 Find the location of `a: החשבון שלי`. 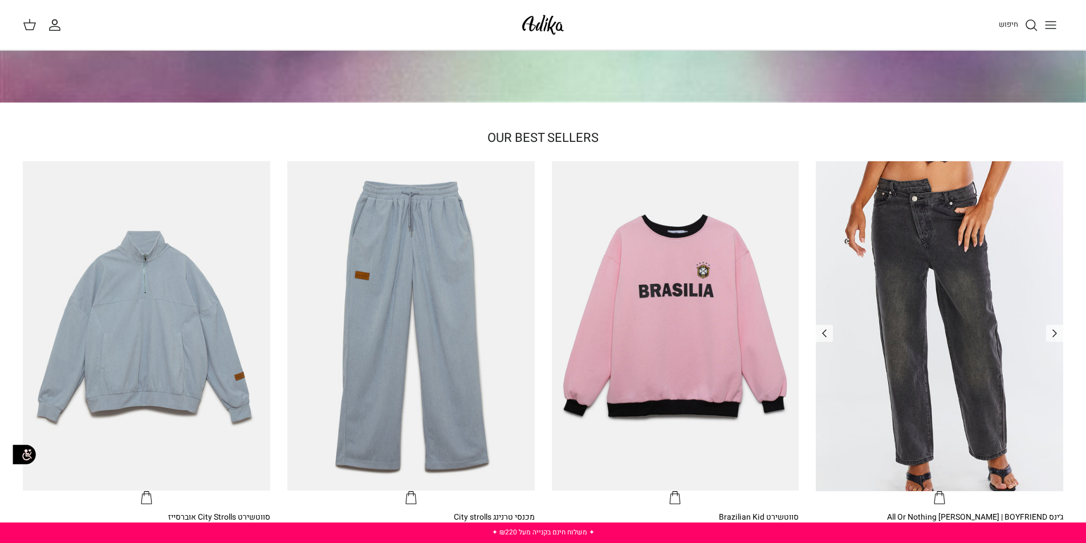

a: החשבון שלי is located at coordinates (57, 25).